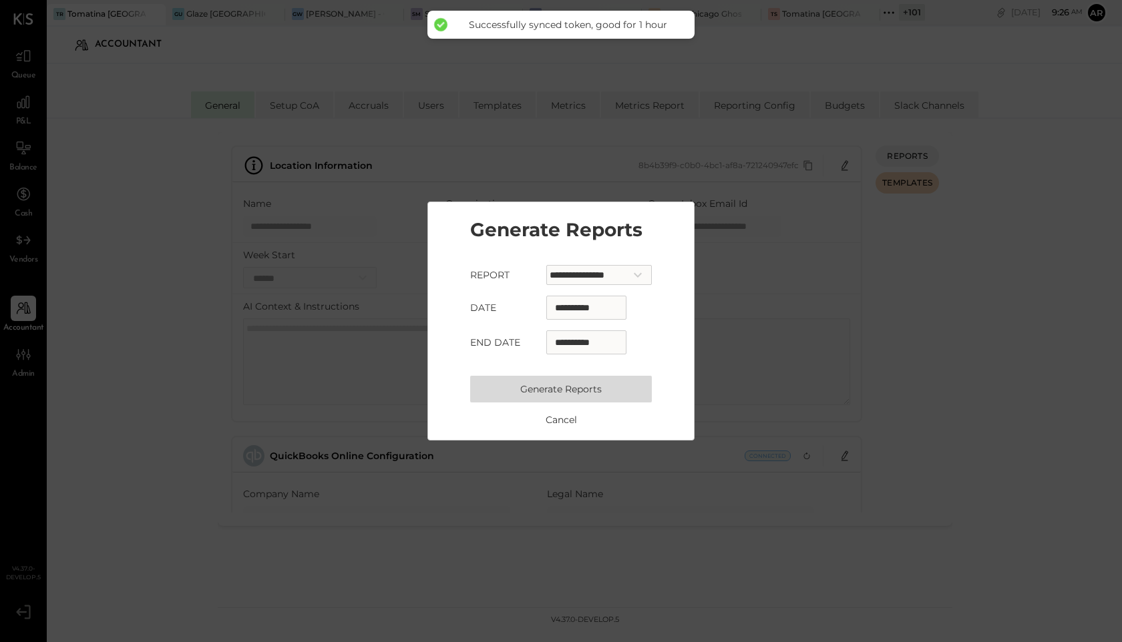  What do you see at coordinates (499, 308) in the screenshot?
I see `label: Date` at bounding box center [499, 308].